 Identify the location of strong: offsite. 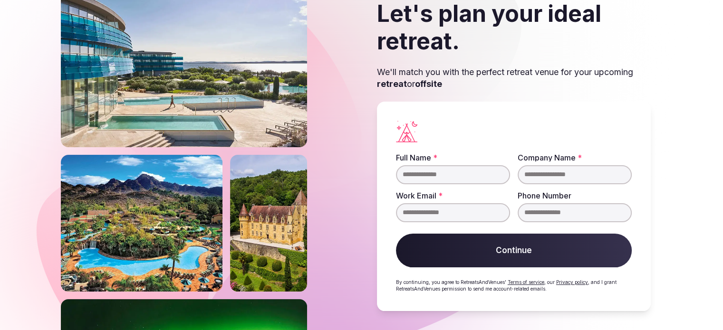
(428, 84).